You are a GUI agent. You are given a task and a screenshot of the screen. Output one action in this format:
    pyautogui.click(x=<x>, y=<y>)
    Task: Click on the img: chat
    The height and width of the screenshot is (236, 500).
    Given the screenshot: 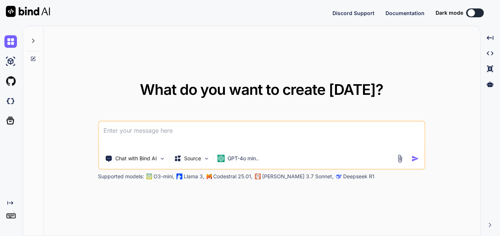 What is the action you would take?
    pyautogui.click(x=11, y=42)
    